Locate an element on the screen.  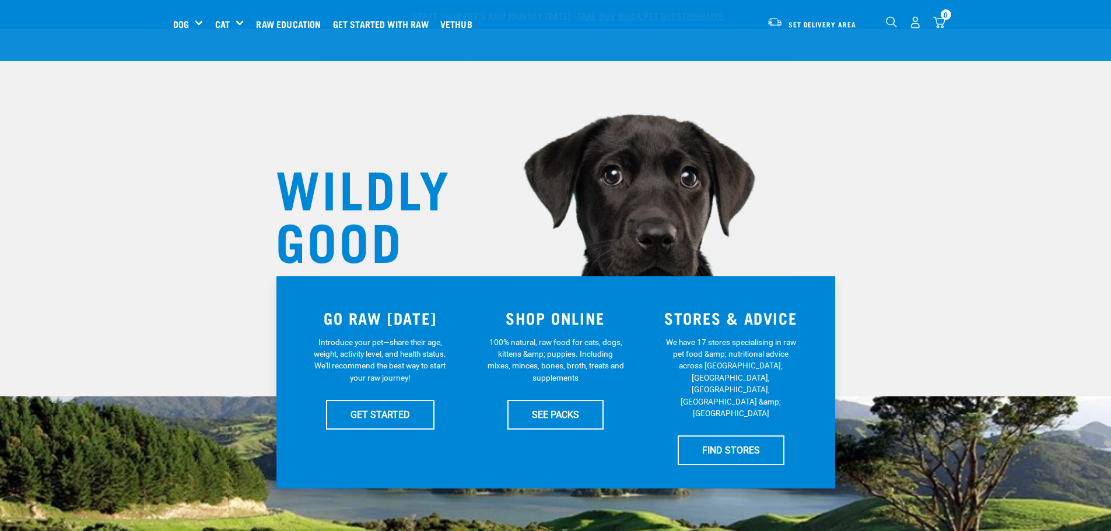
a: Dog is located at coordinates (181, 24).